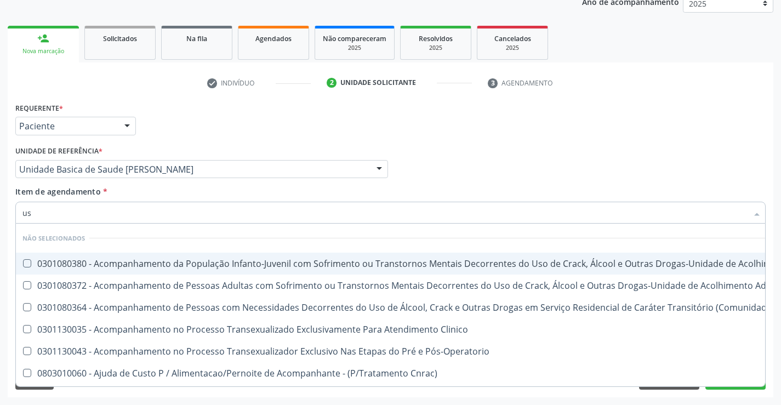 This screenshot has height=405, width=781. Describe the element at coordinates (378, 83) in the screenshot. I see `div: Unidade solicitante` at that location.